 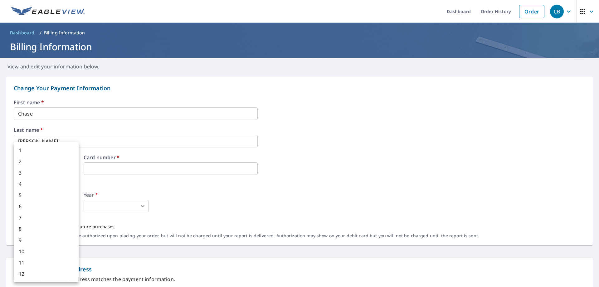 I want to click on li: 9, so click(x=46, y=240).